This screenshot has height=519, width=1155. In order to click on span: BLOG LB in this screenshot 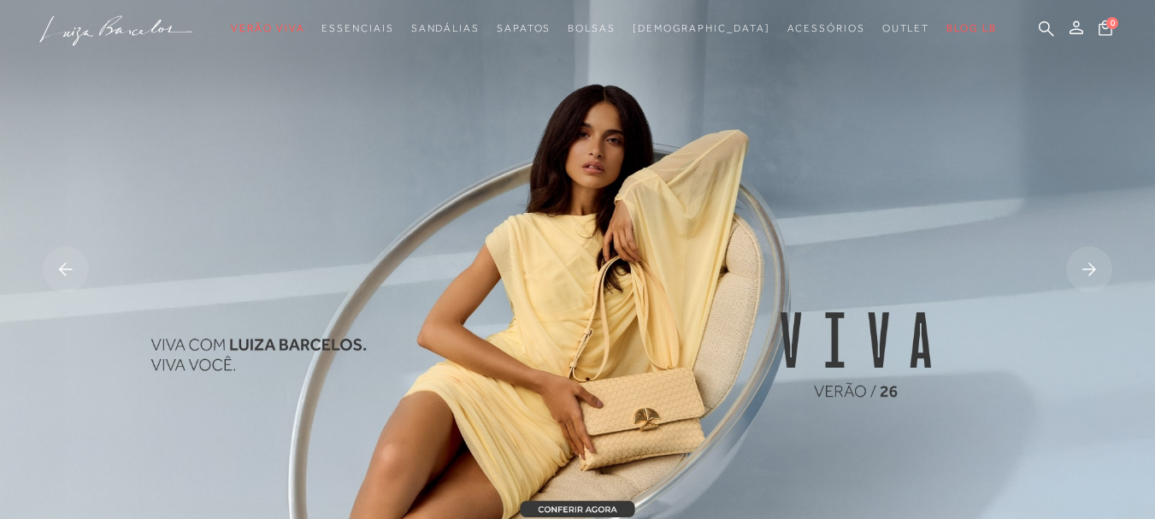, I will do `click(971, 28)`.